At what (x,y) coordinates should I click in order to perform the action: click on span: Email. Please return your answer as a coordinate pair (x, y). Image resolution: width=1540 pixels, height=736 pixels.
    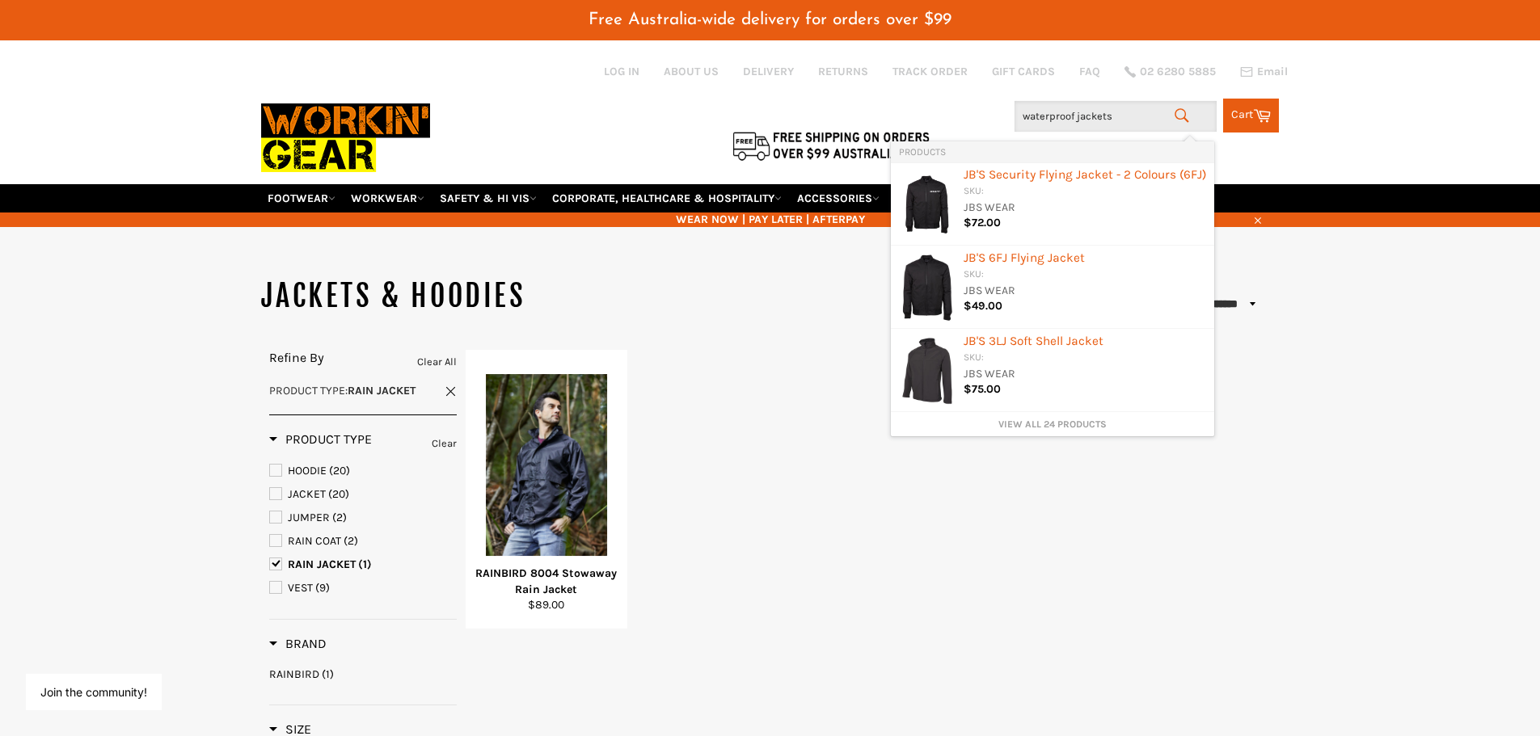
    Looking at the image, I should click on (1272, 72).